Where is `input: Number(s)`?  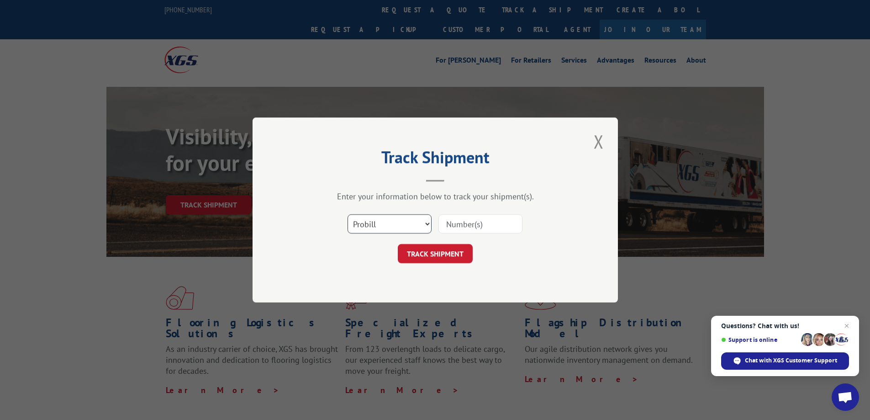 input: Number(s) is located at coordinates (481, 224).